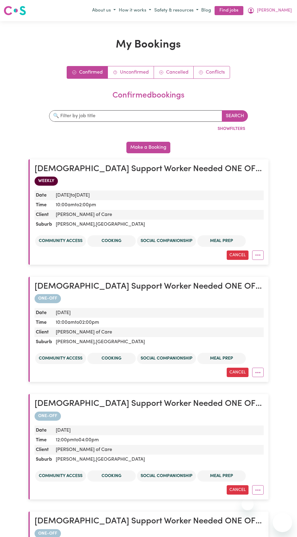 The width and height of the screenshot is (297, 537). What do you see at coordinates (229, 11) in the screenshot?
I see `a: Find jobs` at bounding box center [229, 11].